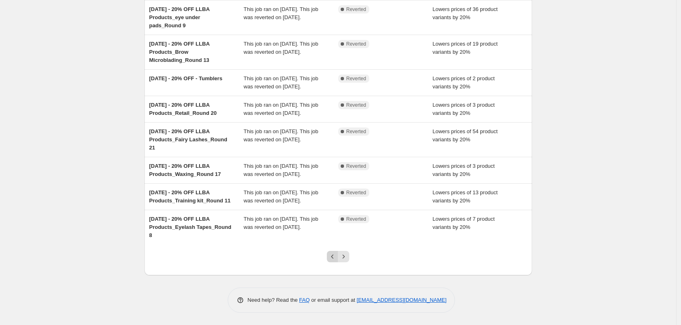 The width and height of the screenshot is (681, 325). I want to click on span: Lowers prices of 54 product variants by 20%, so click(465, 135).